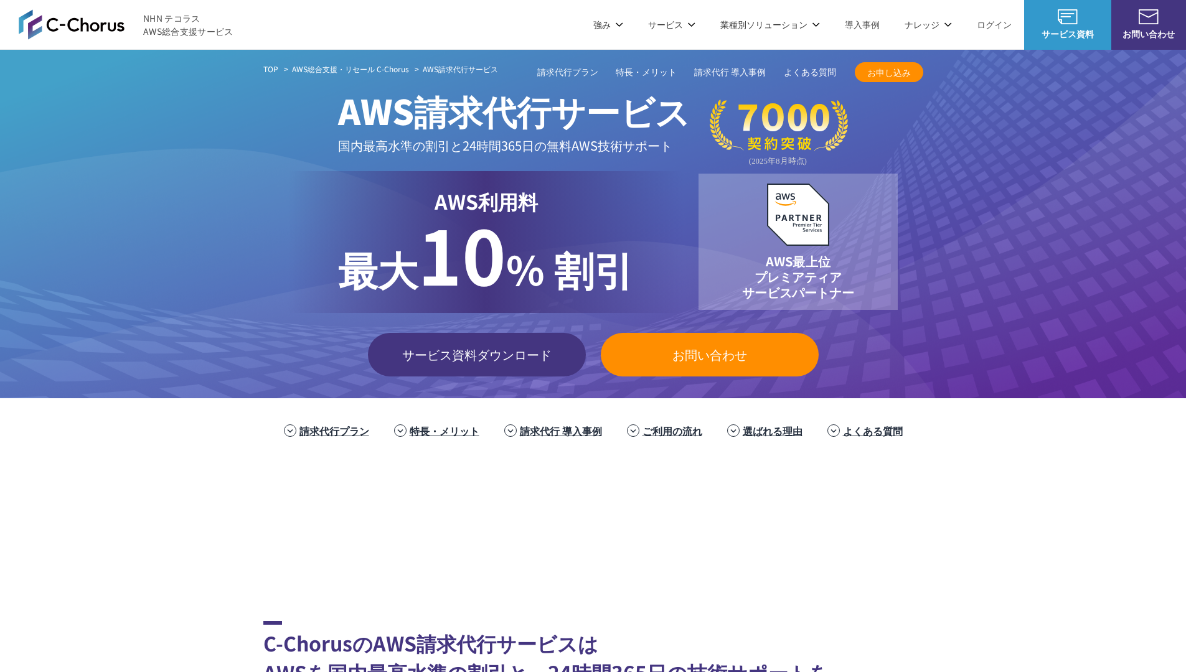 The height and width of the screenshot is (672, 1186). Describe the element at coordinates (1149, 17) in the screenshot. I see `img: お問い合わせ` at that location.